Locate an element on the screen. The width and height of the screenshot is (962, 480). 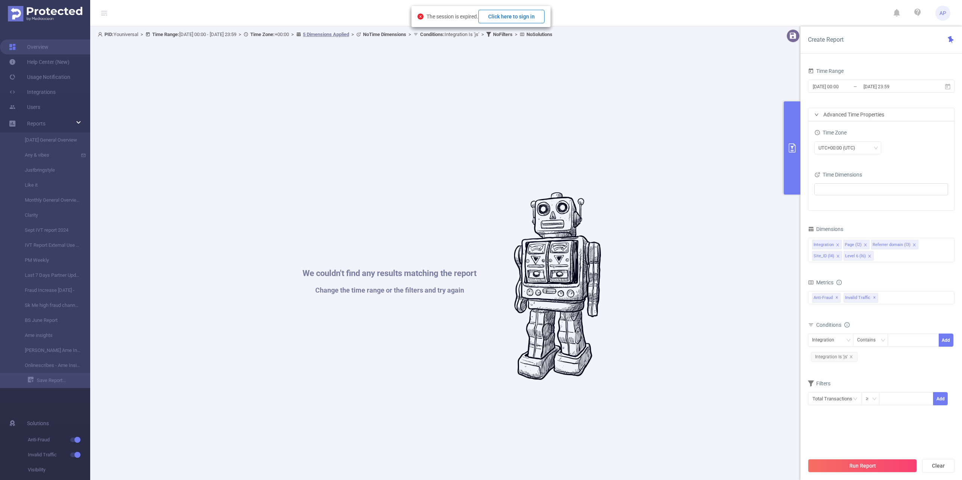
a: BS June Report is located at coordinates (48, 321).